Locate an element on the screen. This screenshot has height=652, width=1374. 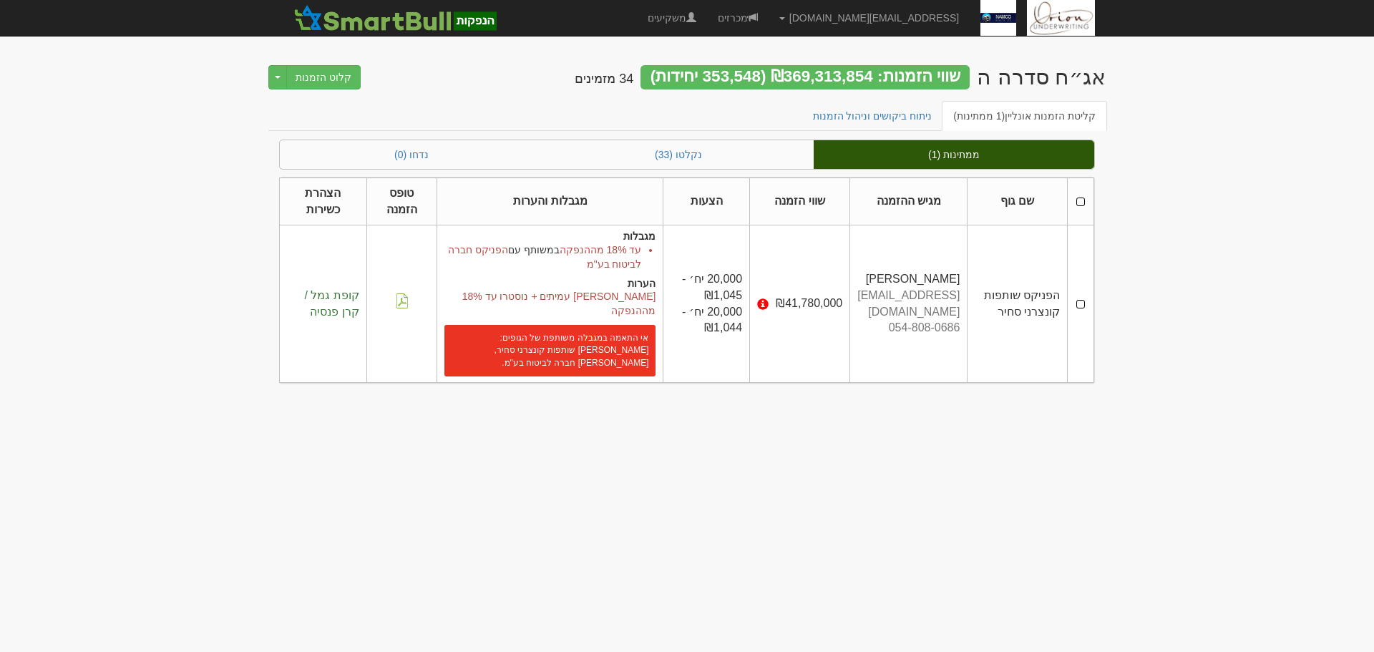
th: מגיש ההזמנה is located at coordinates (909, 201).